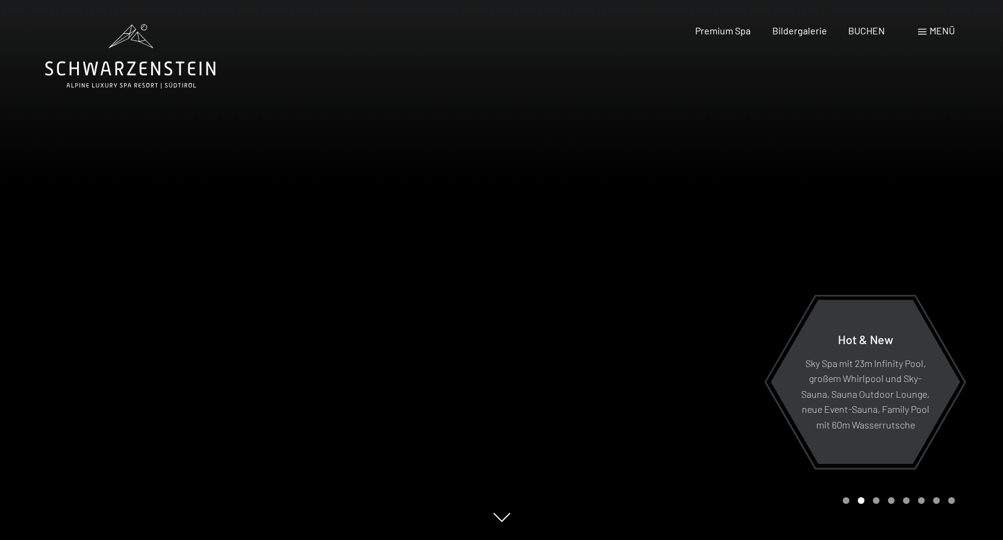  Describe the element at coordinates (846, 500) in the screenshot. I see `div: Carousel Page 1` at that location.